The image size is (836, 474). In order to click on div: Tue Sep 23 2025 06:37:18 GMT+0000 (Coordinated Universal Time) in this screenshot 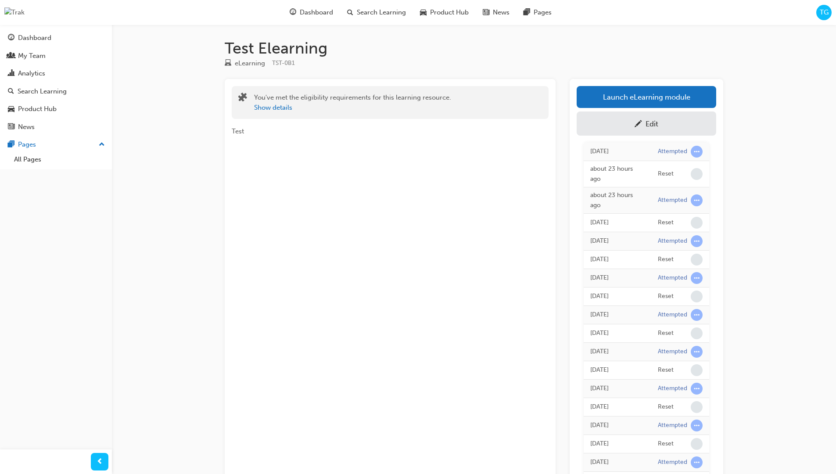, I will do `click(618, 151)`.